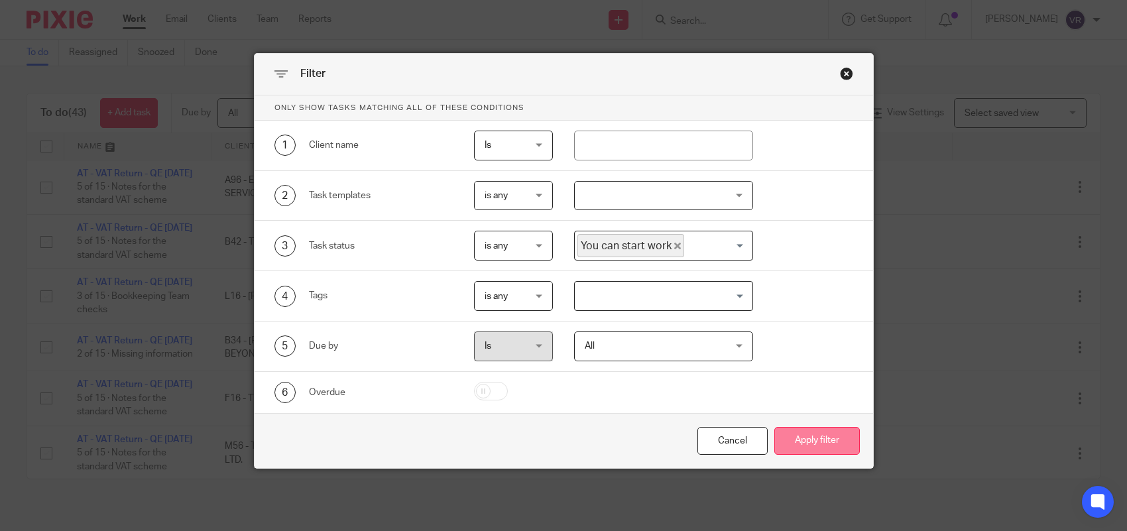 The width and height of the screenshot is (1127, 531). What do you see at coordinates (285, 296) in the screenshot?
I see `div: 4` at bounding box center [285, 296].